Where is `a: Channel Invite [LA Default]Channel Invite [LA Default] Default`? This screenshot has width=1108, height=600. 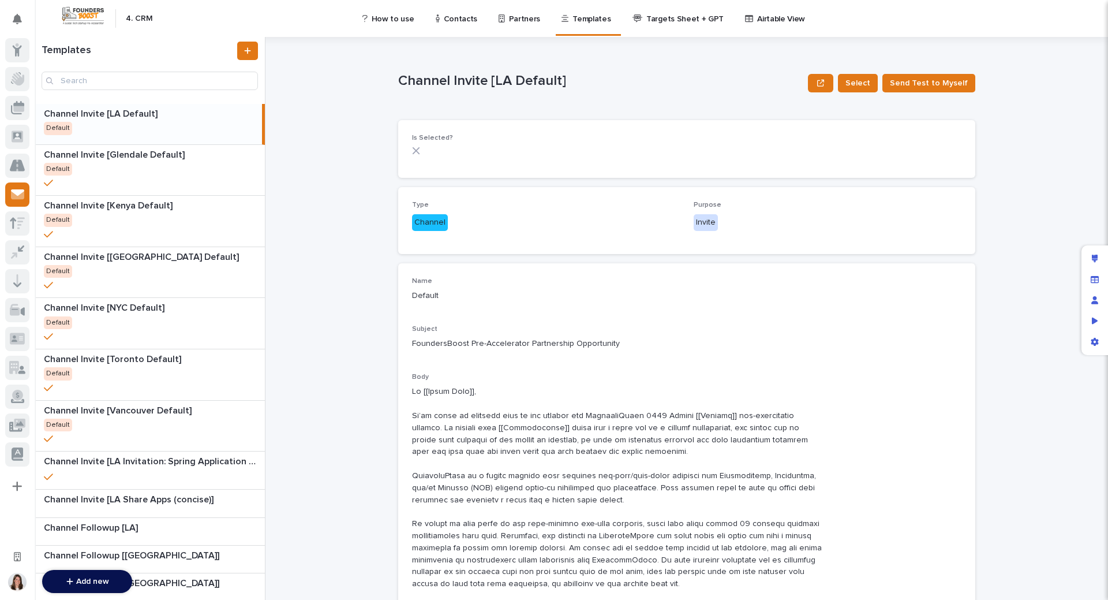
a: Channel Invite [LA Default]Channel Invite [LA Default] Default is located at coordinates (150, 124).